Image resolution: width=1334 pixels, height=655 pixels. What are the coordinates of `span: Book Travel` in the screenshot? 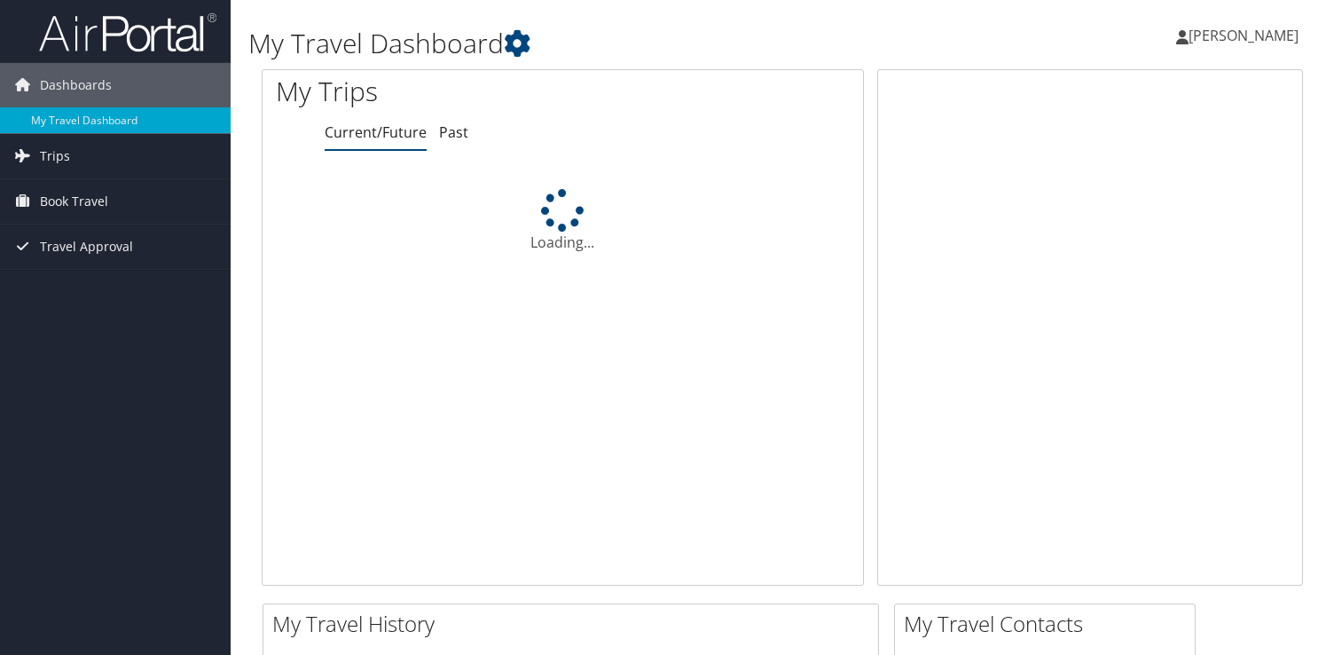 It's located at (74, 201).